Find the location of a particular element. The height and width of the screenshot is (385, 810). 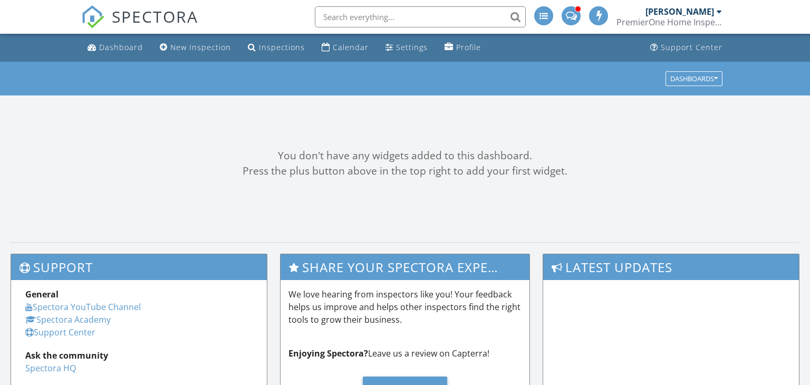

a: Profile is located at coordinates (462, 47).